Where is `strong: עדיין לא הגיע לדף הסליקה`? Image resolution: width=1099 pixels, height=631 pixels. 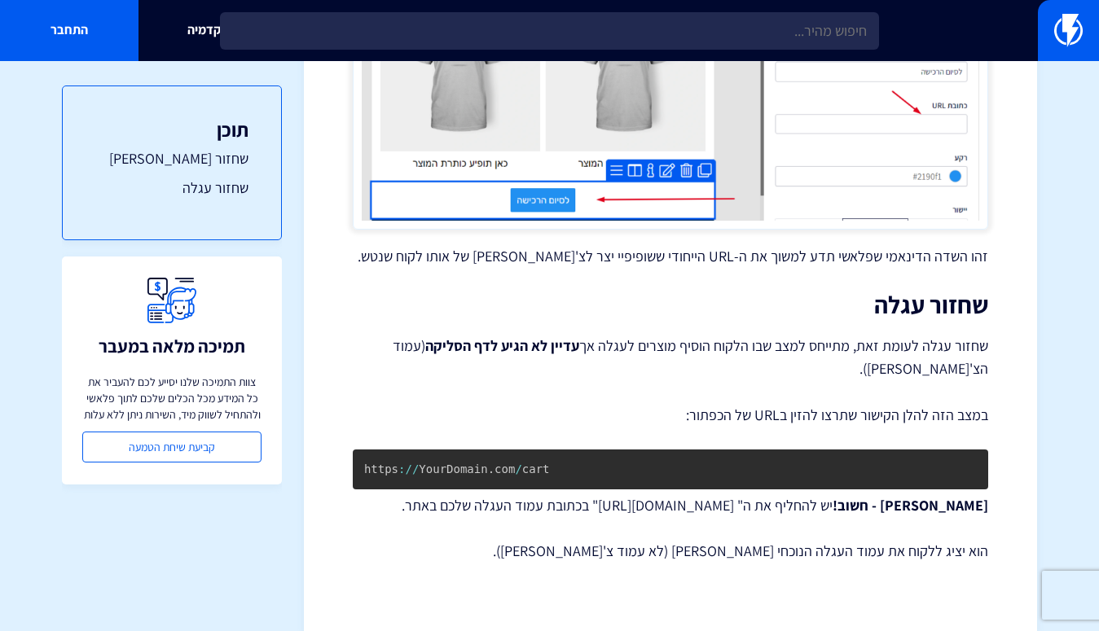 strong: עדיין לא הגיע לדף הסליקה is located at coordinates (502, 345).